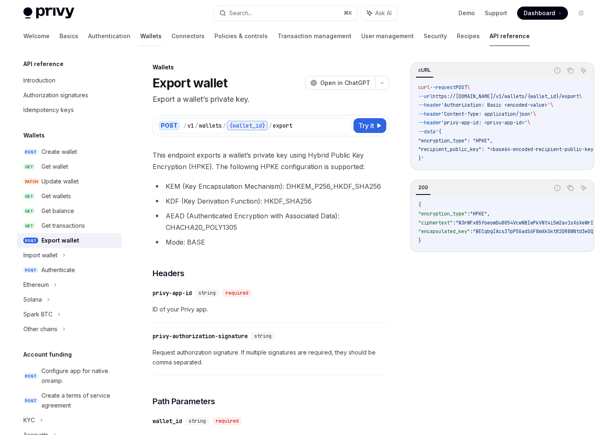  What do you see at coordinates (40, 255) in the screenshot?
I see `div: Import wallet` at bounding box center [40, 255].